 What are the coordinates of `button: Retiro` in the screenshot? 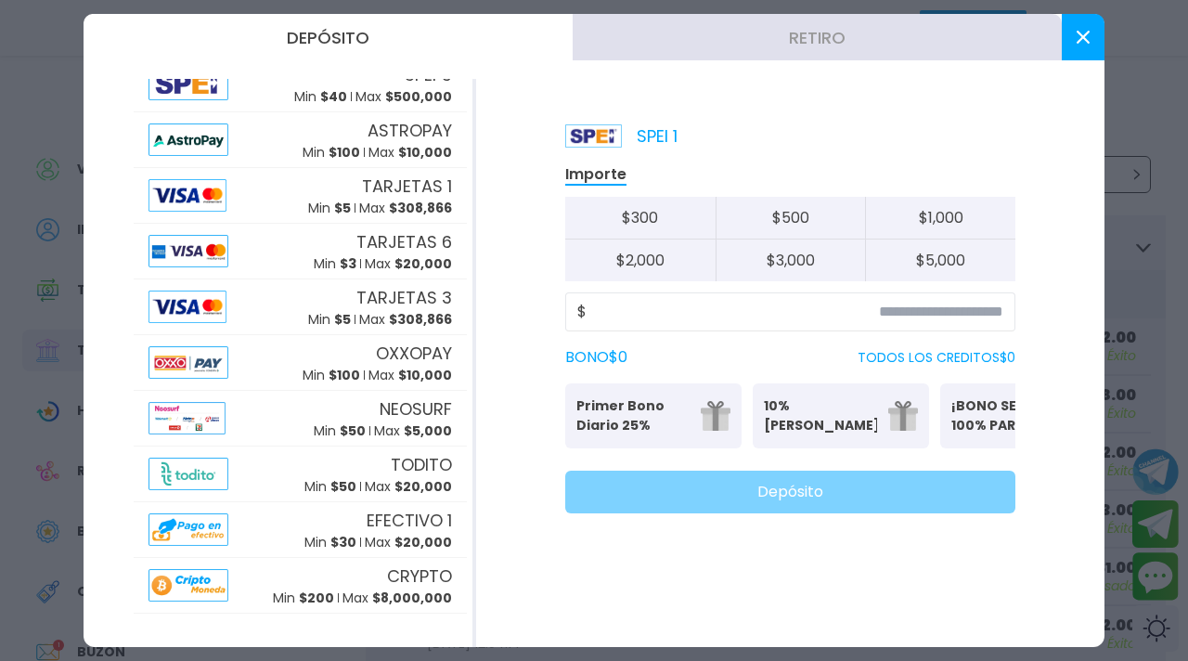 It's located at (817, 37).